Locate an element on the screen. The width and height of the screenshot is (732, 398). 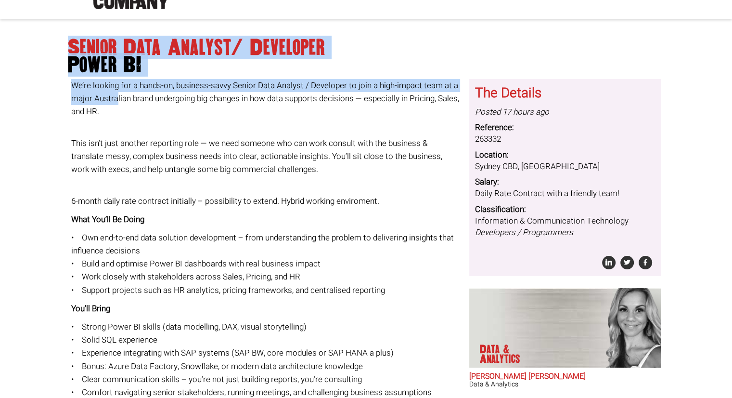
strong: You’ll Bring is located at coordinates (91, 308).